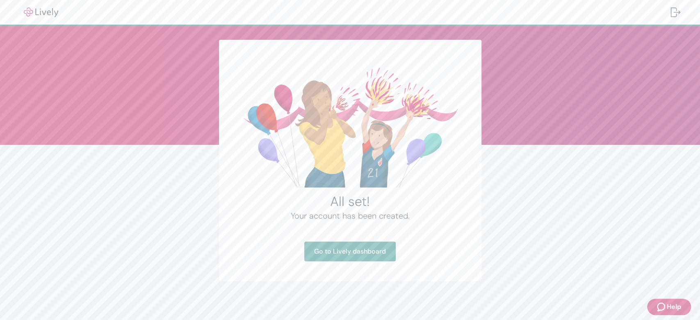 The width and height of the screenshot is (700, 320). Describe the element at coordinates (669, 307) in the screenshot. I see `button: Zendesk support iconHelp` at that location.